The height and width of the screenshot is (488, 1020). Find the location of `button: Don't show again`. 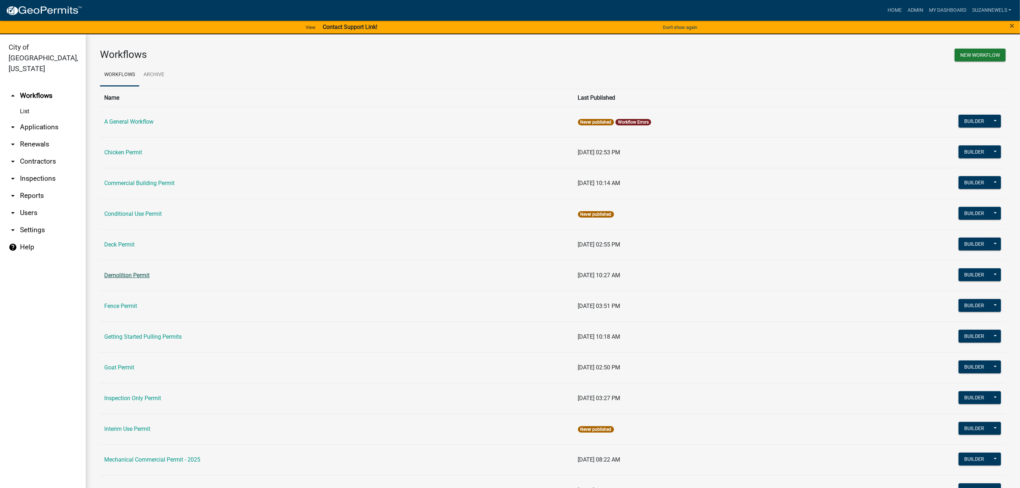

button: Don't show again is located at coordinates (680, 27).